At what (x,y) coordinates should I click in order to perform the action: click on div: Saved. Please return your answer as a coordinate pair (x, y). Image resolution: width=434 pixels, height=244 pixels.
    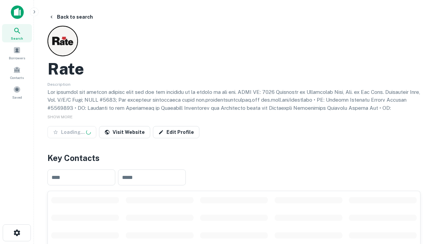
    Looking at the image, I should click on (17, 92).